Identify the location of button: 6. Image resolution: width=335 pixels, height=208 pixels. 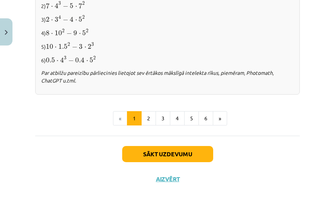
(206, 118).